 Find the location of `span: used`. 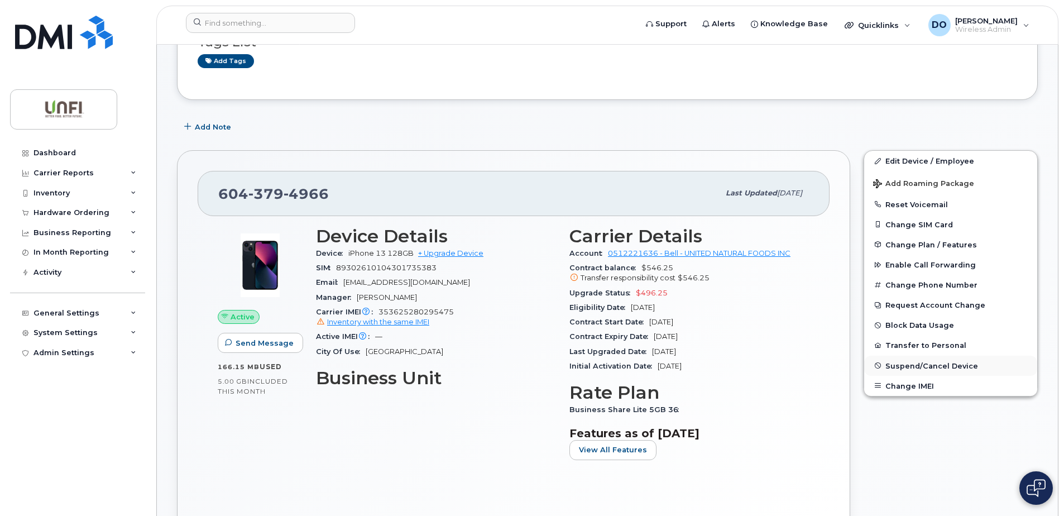

span: used is located at coordinates (271, 366).